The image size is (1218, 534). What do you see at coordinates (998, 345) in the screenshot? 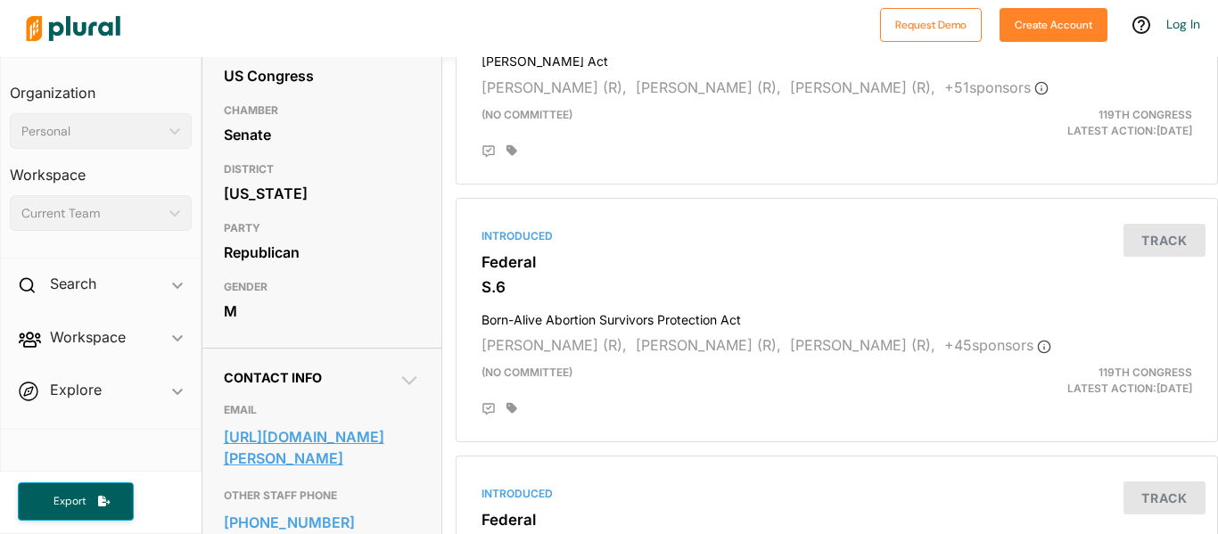
I see `span: + 45 sponsor s` at bounding box center [998, 345].